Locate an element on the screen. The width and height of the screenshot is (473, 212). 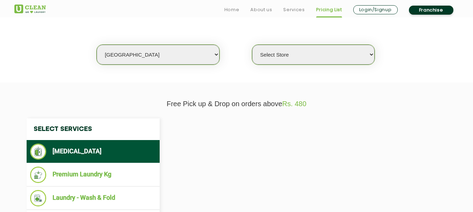
img: UClean Laundry and Dry Cleaning is located at coordinates (30, 9).